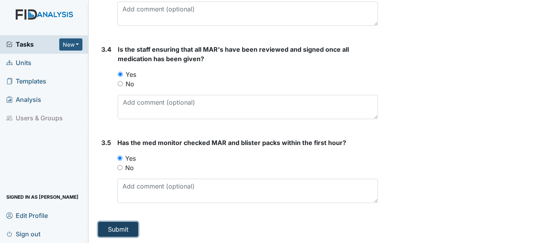  What do you see at coordinates (24, 100) in the screenshot?
I see `span: Analysis` at bounding box center [24, 100].